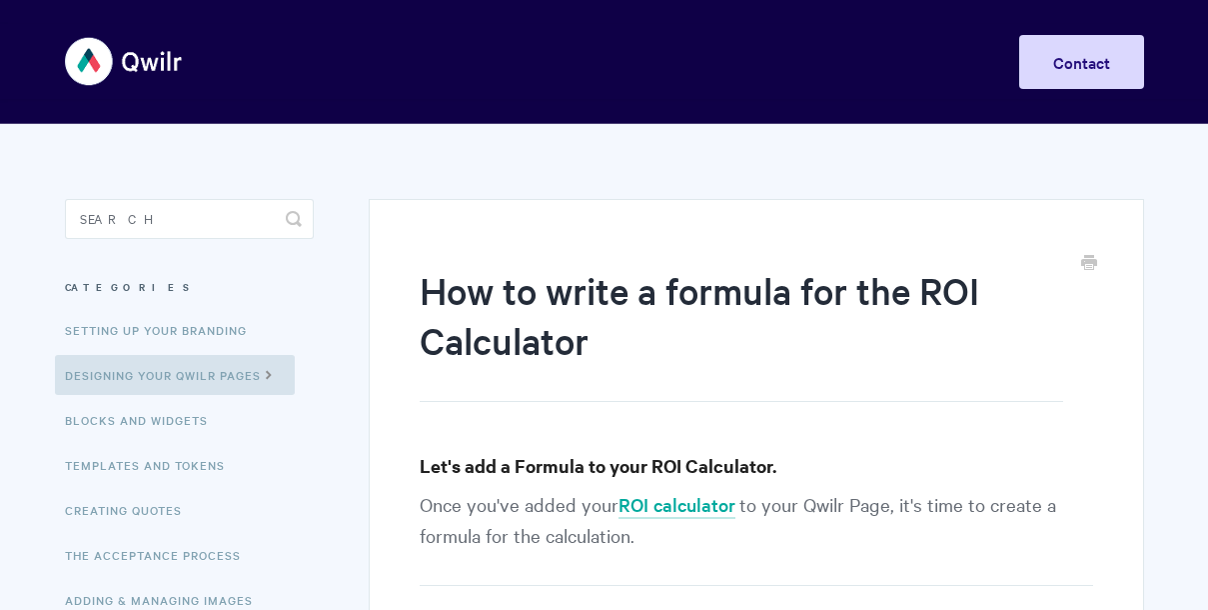 This screenshot has height=610, width=1208. What do you see at coordinates (163, 330) in the screenshot?
I see `a: Setting up your Branding` at bounding box center [163, 330].